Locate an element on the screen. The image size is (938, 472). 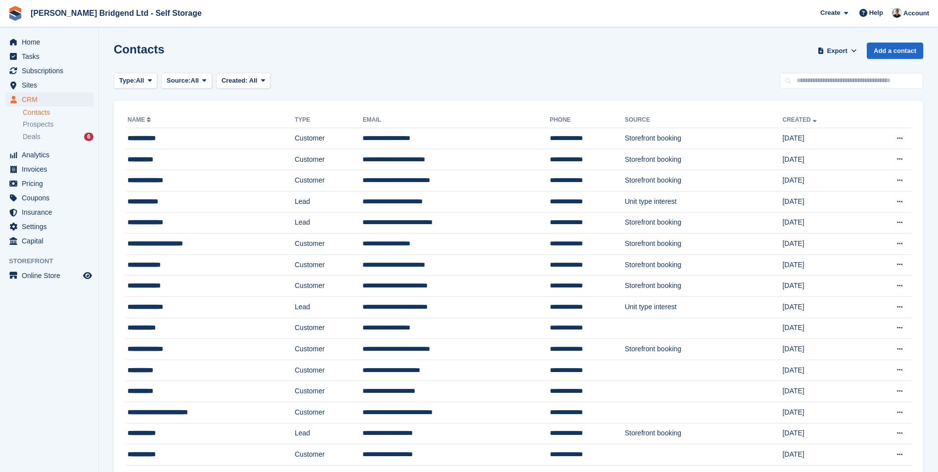
span: Account is located at coordinates (916, 13).